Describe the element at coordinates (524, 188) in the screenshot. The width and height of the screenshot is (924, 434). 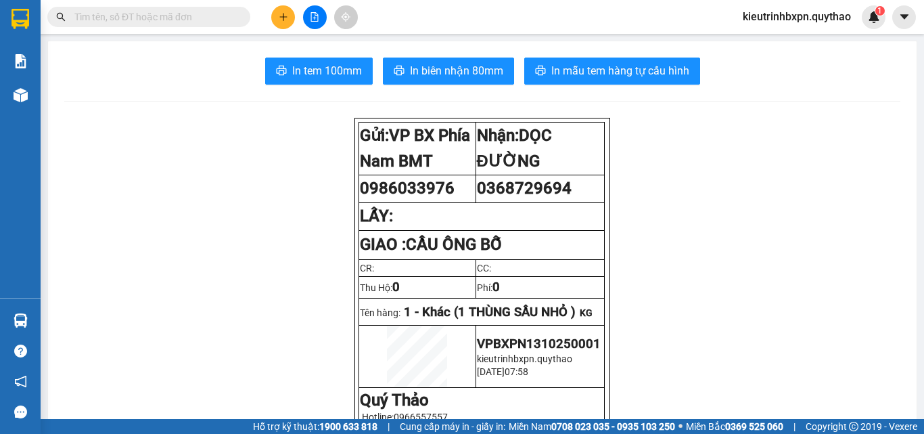
I see `span: 0368729694` at that location.